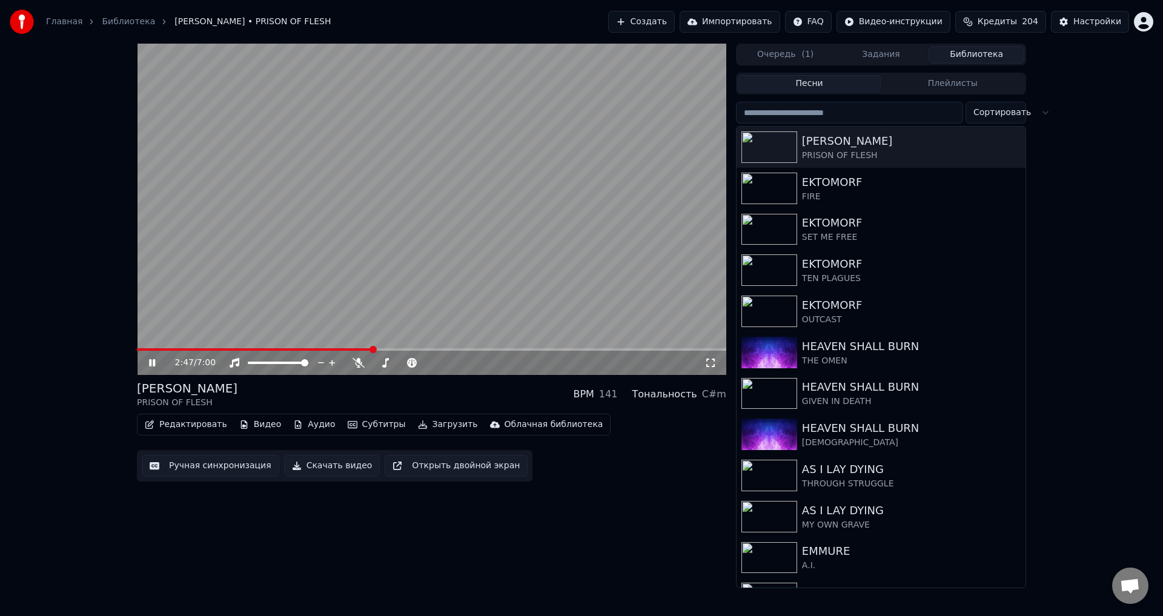  I want to click on button: FAQ, so click(808, 22).